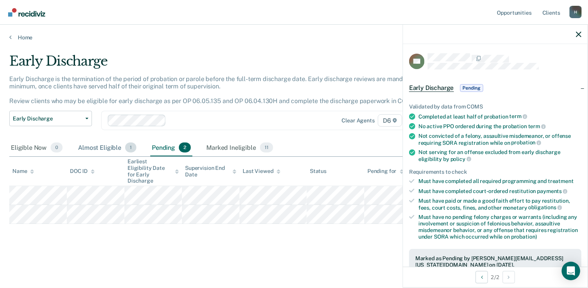 This screenshot has width=588, height=288. I want to click on button: Next Opportunity, so click(509, 278).